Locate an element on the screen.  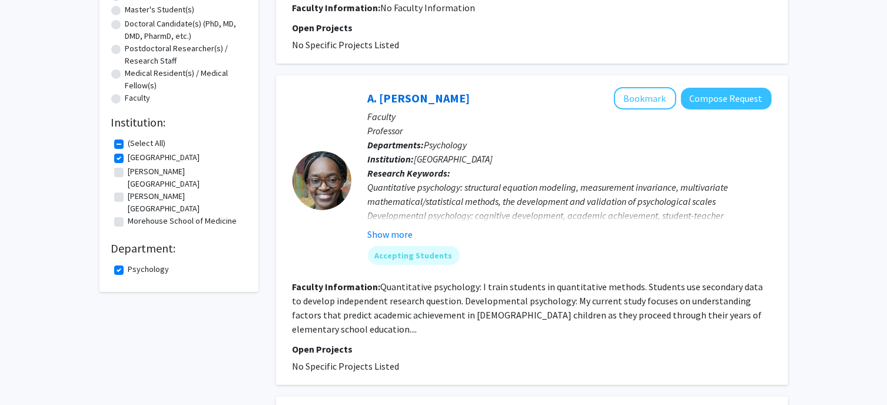
p: Faculty is located at coordinates (570, 117).